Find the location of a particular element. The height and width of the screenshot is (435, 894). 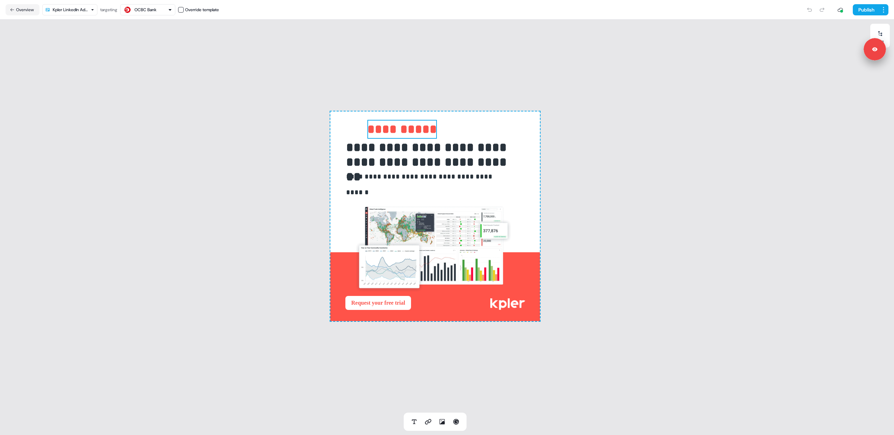

button: Edits is located at coordinates (880, 36).